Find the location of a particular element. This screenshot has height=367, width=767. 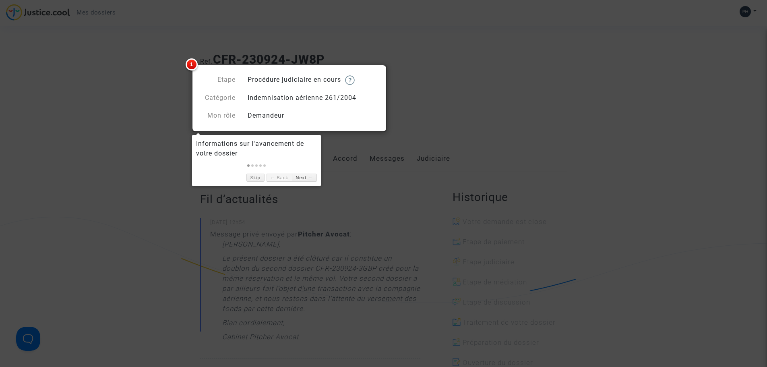

img: help.svg is located at coordinates (350, 80).